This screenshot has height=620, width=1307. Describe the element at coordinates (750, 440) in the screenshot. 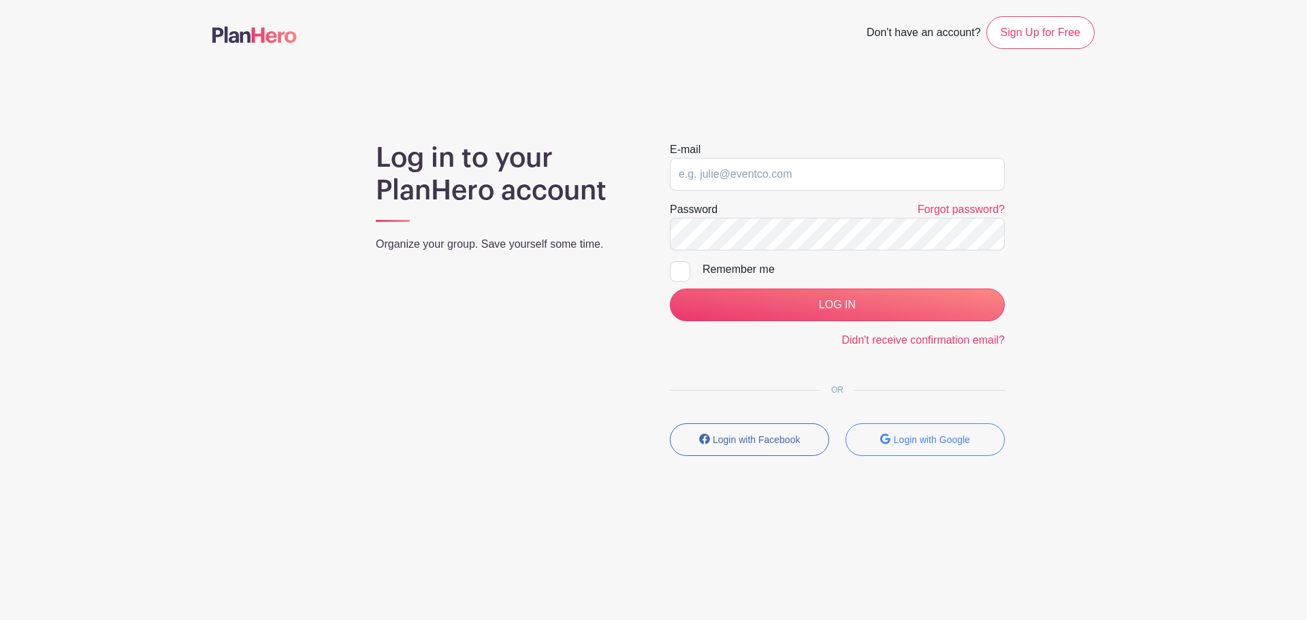

I see `button: Login with Facebook` at that location.